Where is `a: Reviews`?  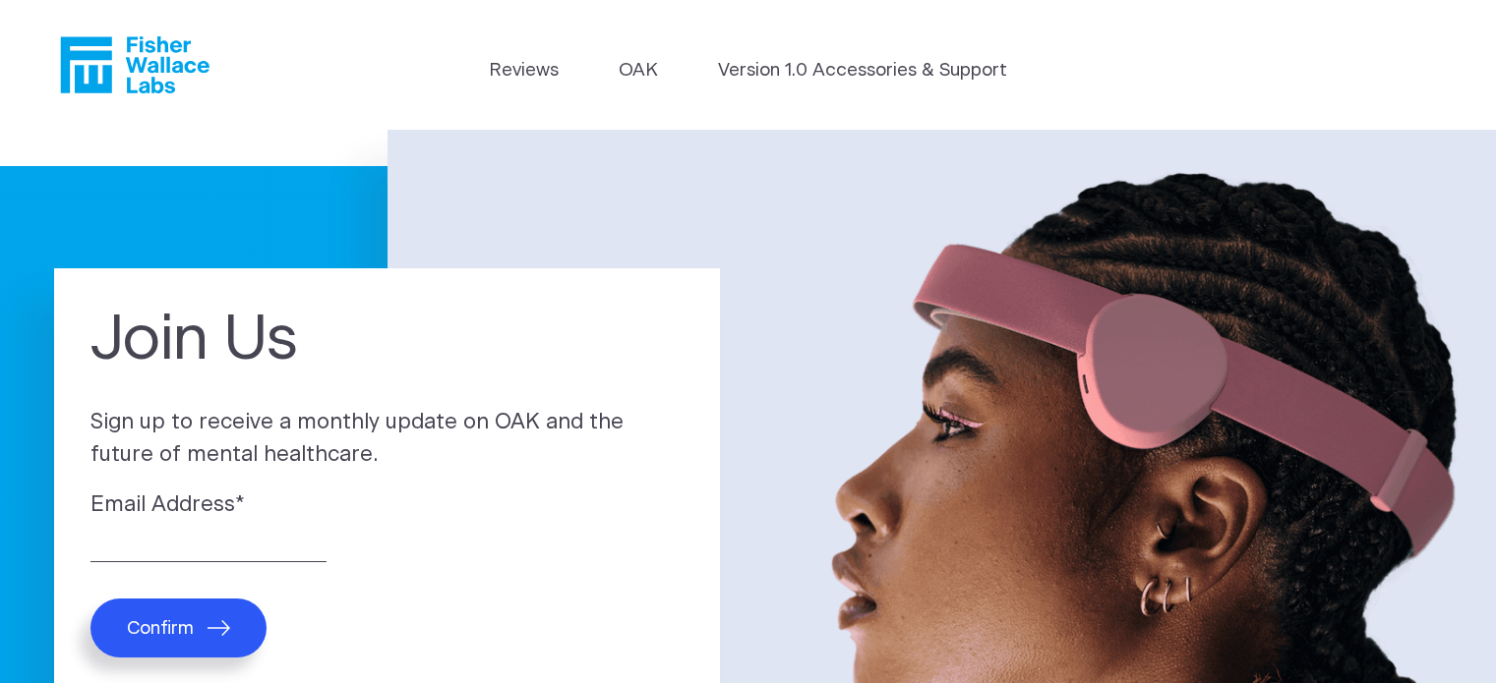 a: Reviews is located at coordinates (523, 71).